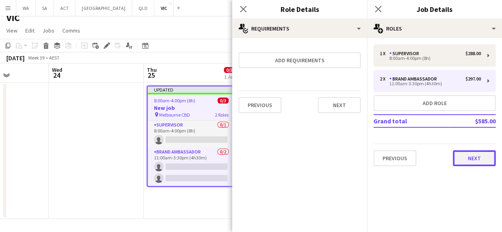  Describe the element at coordinates (191, 136) in the screenshot. I see `div: Updated8:00am-4:00pm (8h)0/3New job Melbourne CBD2 RolesSupervisor0/18:00am-4:00pm (8h) Brand Amb...` at that location.